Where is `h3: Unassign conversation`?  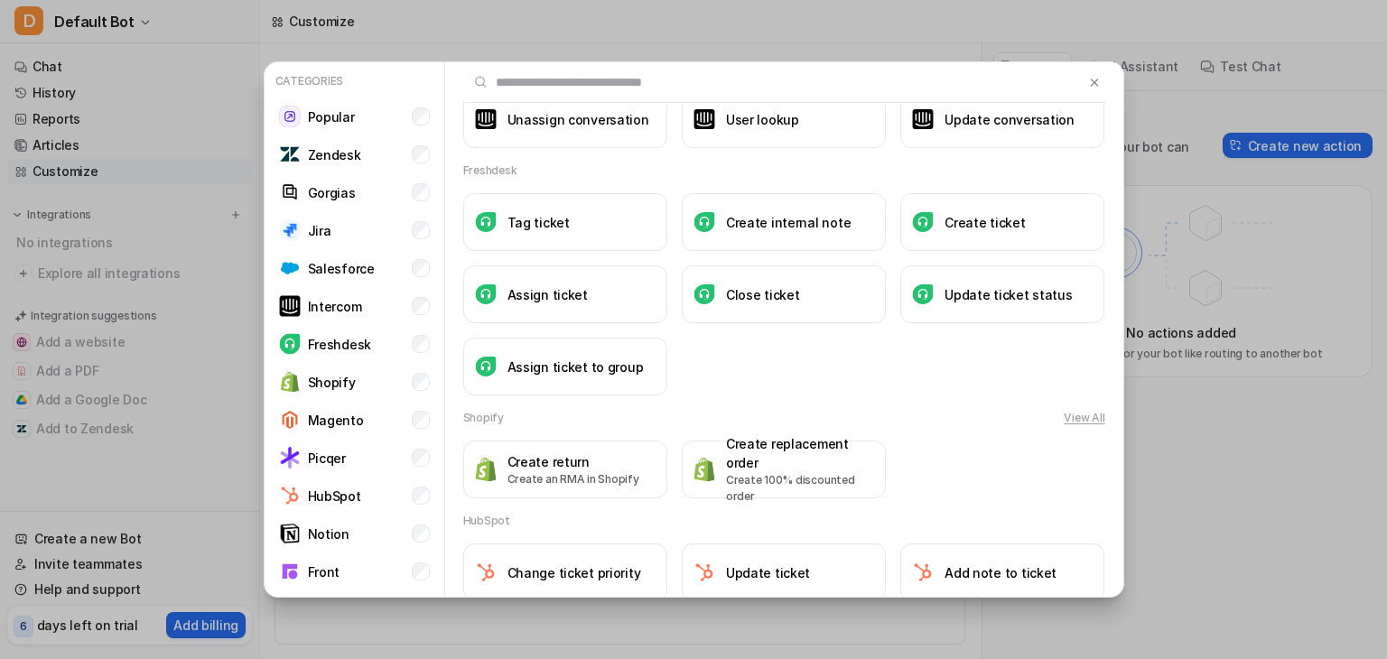 h3: Unassign conversation is located at coordinates (578, 119).